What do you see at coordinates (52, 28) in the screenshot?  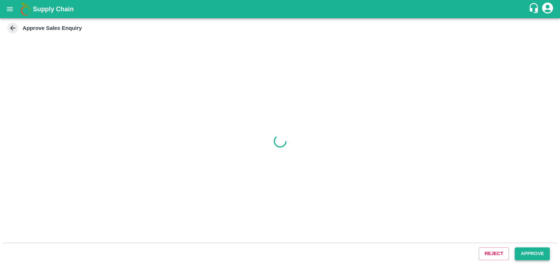 I see `strong: Approve Sales Enquiry` at bounding box center [52, 28].